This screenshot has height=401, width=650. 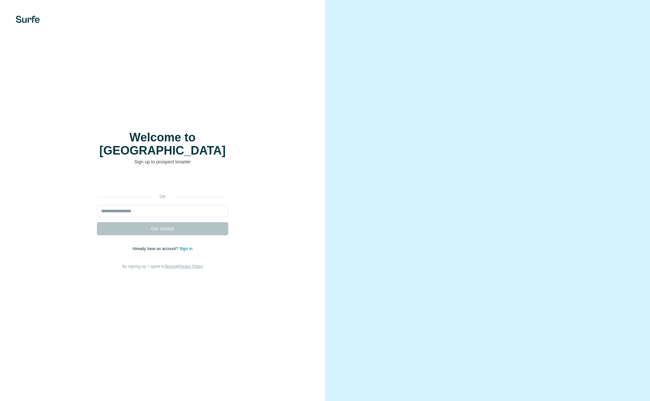 I want to click on a: Terms, so click(x=170, y=267).